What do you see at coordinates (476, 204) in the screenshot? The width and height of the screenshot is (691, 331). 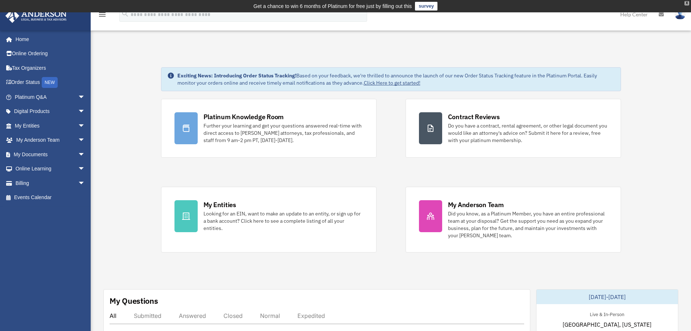 I see `div: My Anderson Team` at bounding box center [476, 204].